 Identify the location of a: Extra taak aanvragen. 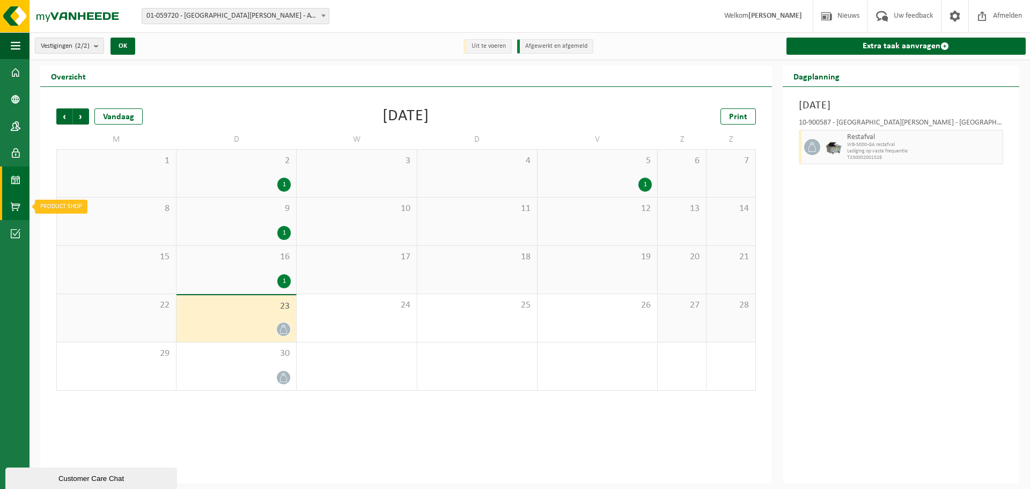
(906, 46).